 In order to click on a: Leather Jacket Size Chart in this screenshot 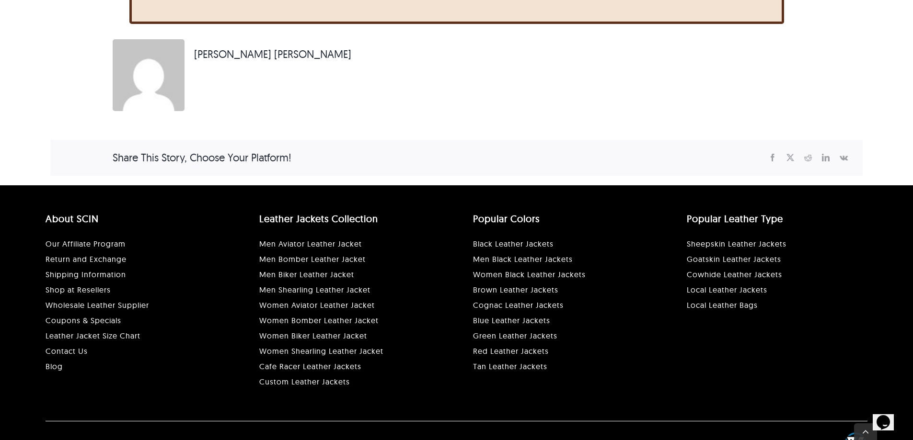, I will do `click(93, 336)`.